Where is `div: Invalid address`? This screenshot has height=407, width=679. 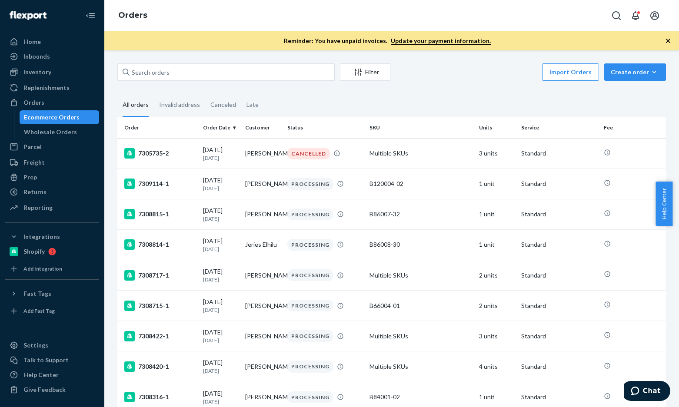
div: Invalid address is located at coordinates (180, 105).